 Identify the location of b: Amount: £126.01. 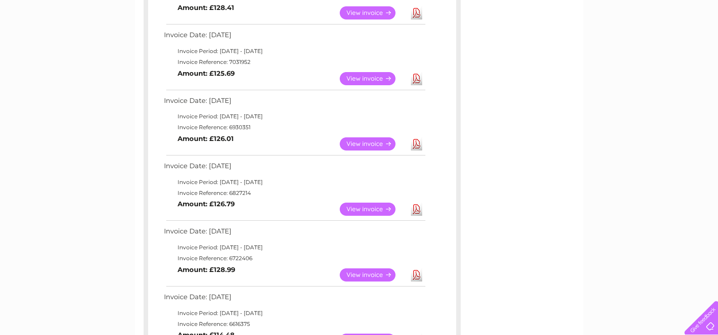
(206, 139).